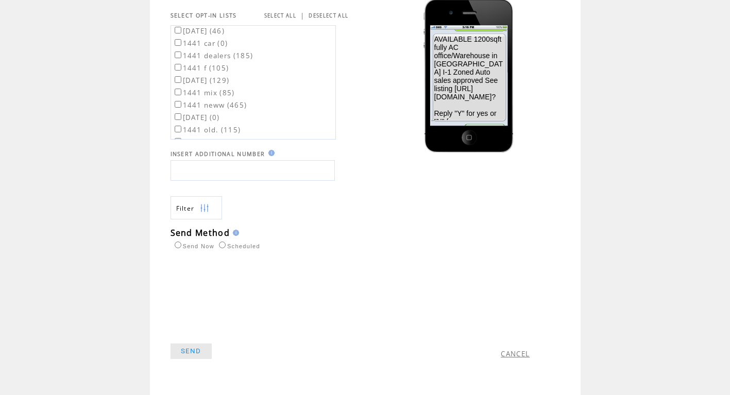 The height and width of the screenshot is (395, 730). I want to click on input: 1441 neww (465), so click(178, 104).